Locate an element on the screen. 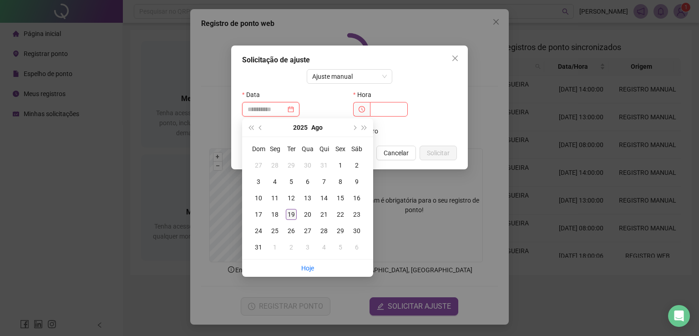  td: 2025-07-29 is located at coordinates (291, 165).